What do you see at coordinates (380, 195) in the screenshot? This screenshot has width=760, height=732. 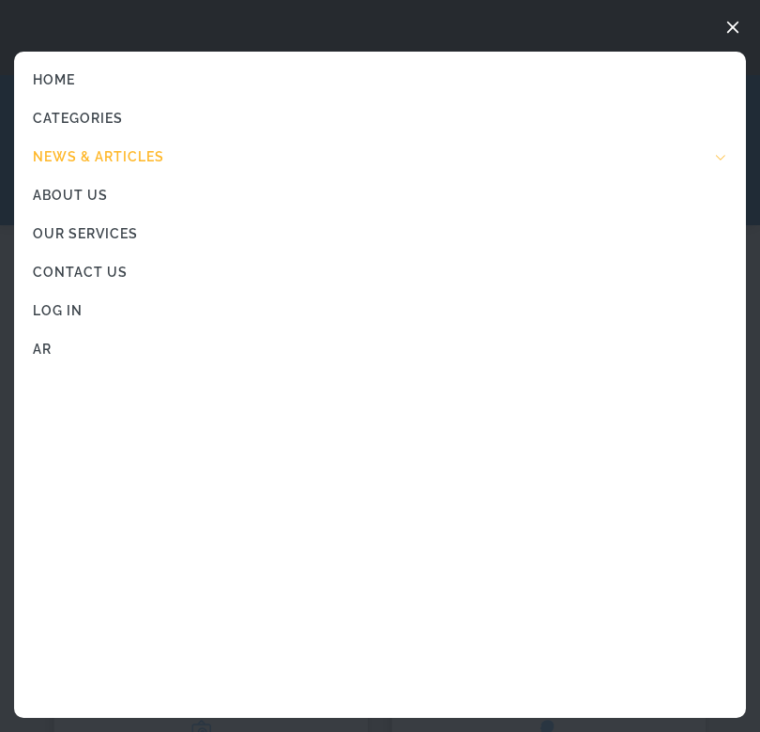 I see `a: About Us` at bounding box center [380, 195].